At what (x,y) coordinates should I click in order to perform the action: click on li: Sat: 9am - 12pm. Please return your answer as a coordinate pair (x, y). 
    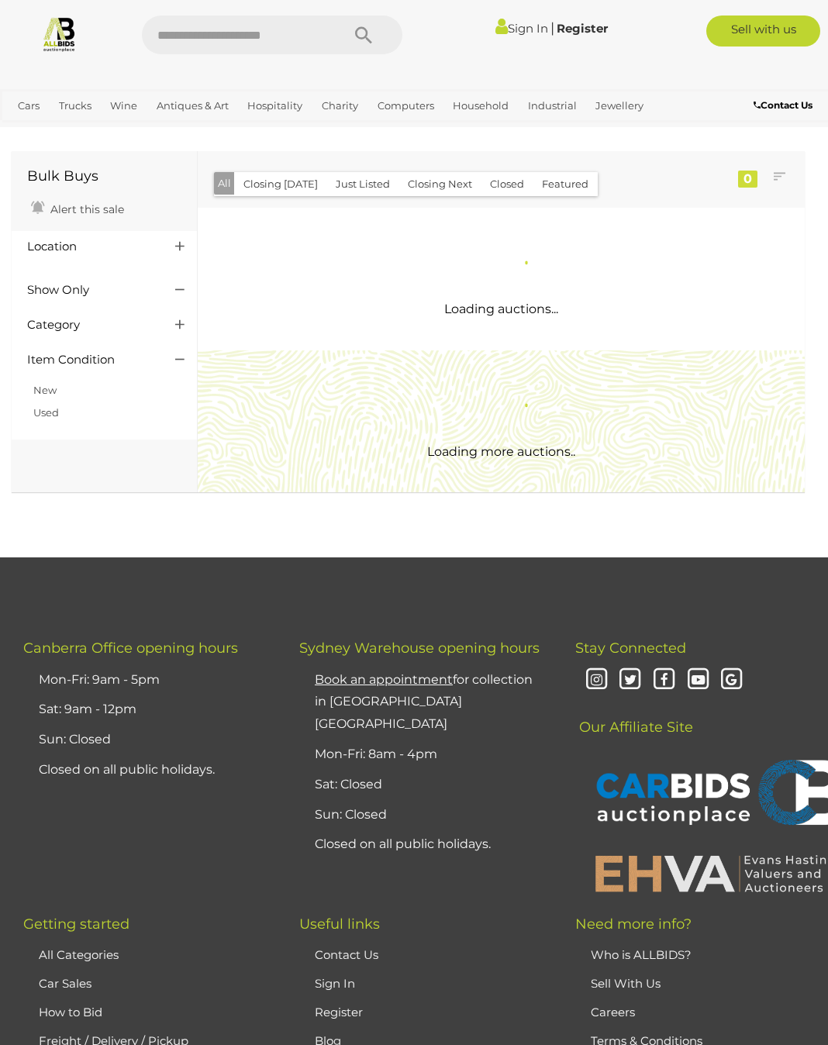
    Looking at the image, I should click on (147, 709).